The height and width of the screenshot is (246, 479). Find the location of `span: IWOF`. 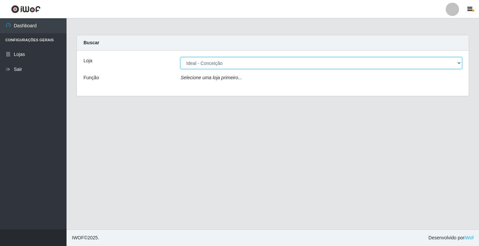

span: IWOF is located at coordinates (78, 237).